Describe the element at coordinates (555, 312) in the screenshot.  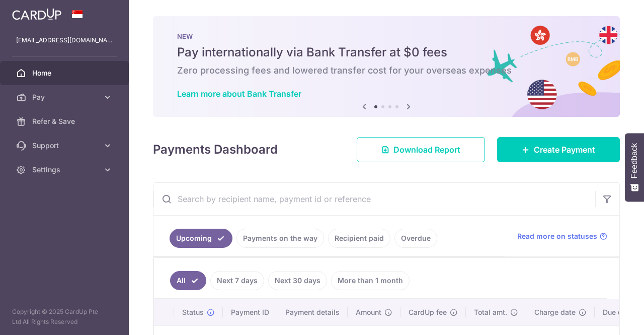
I see `span: Charge date` at that location.